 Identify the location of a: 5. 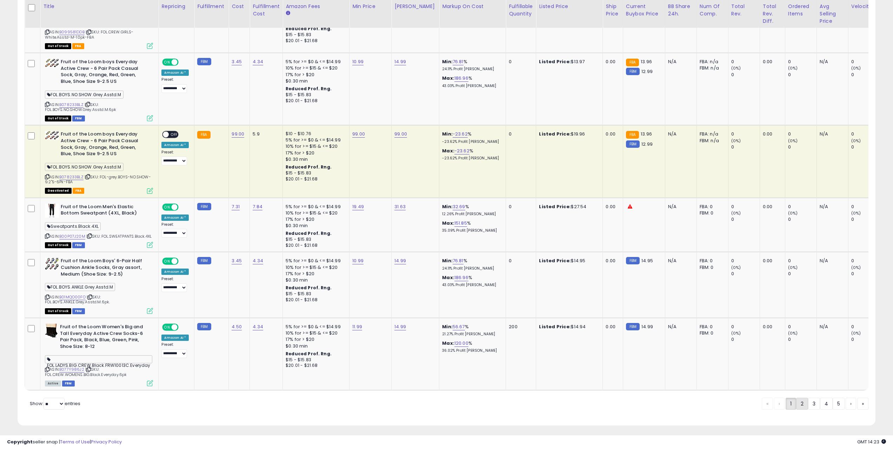
(839, 404).